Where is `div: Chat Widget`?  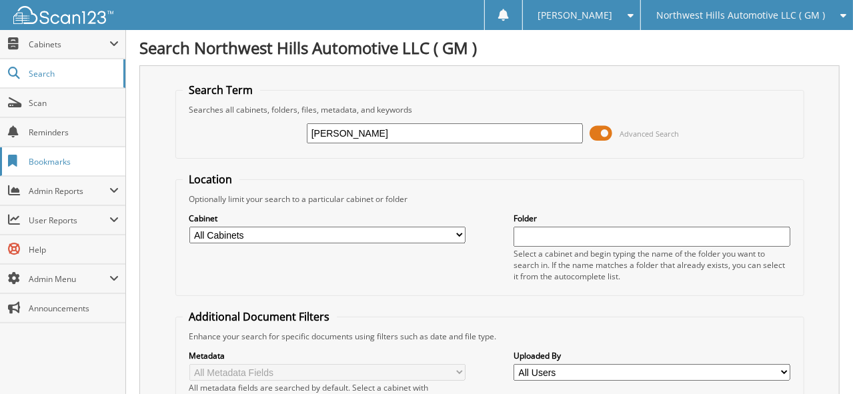
div: Chat Widget is located at coordinates (819, 362).